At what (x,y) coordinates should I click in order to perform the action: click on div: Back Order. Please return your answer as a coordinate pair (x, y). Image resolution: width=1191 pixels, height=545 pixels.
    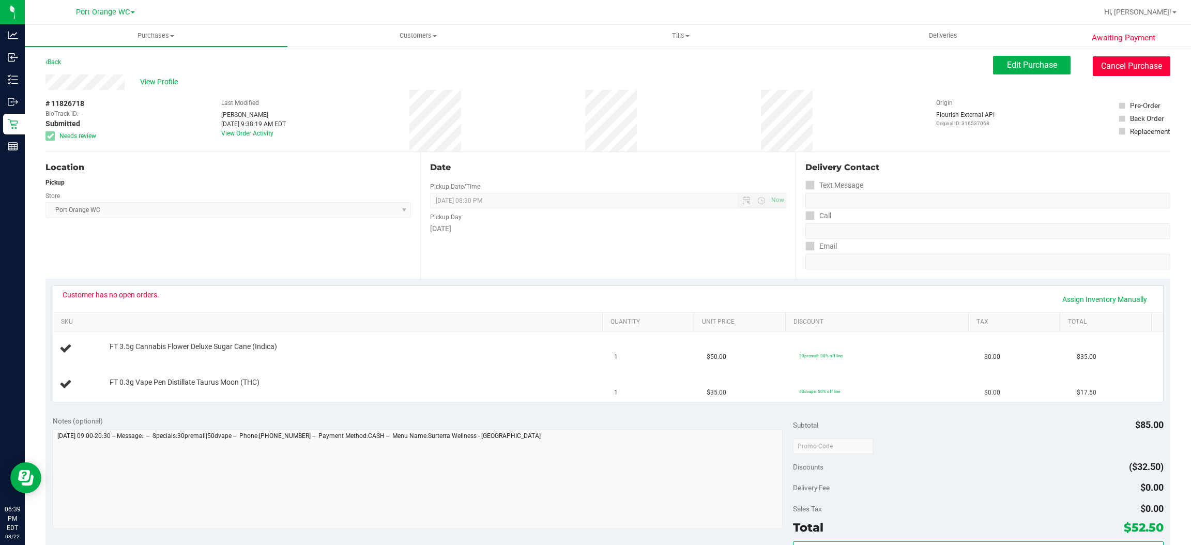
    Looking at the image, I should click on (1147, 118).